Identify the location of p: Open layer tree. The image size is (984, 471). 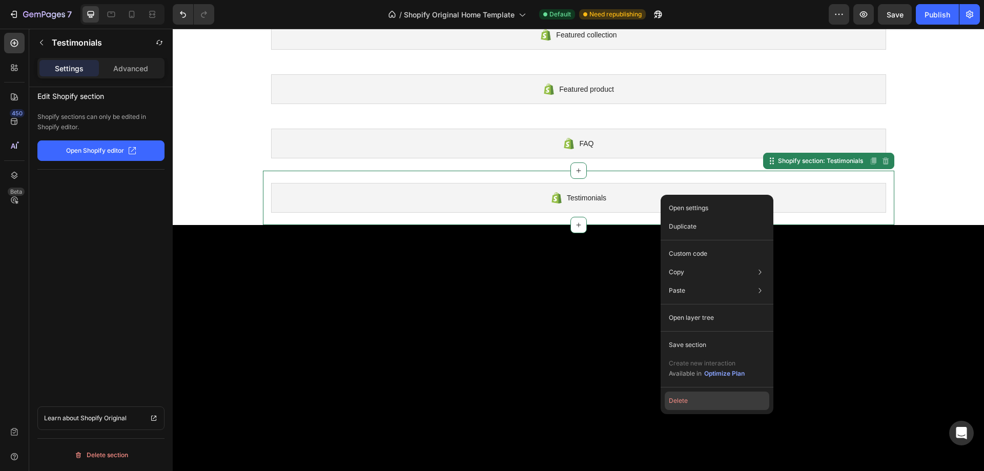
(691, 318).